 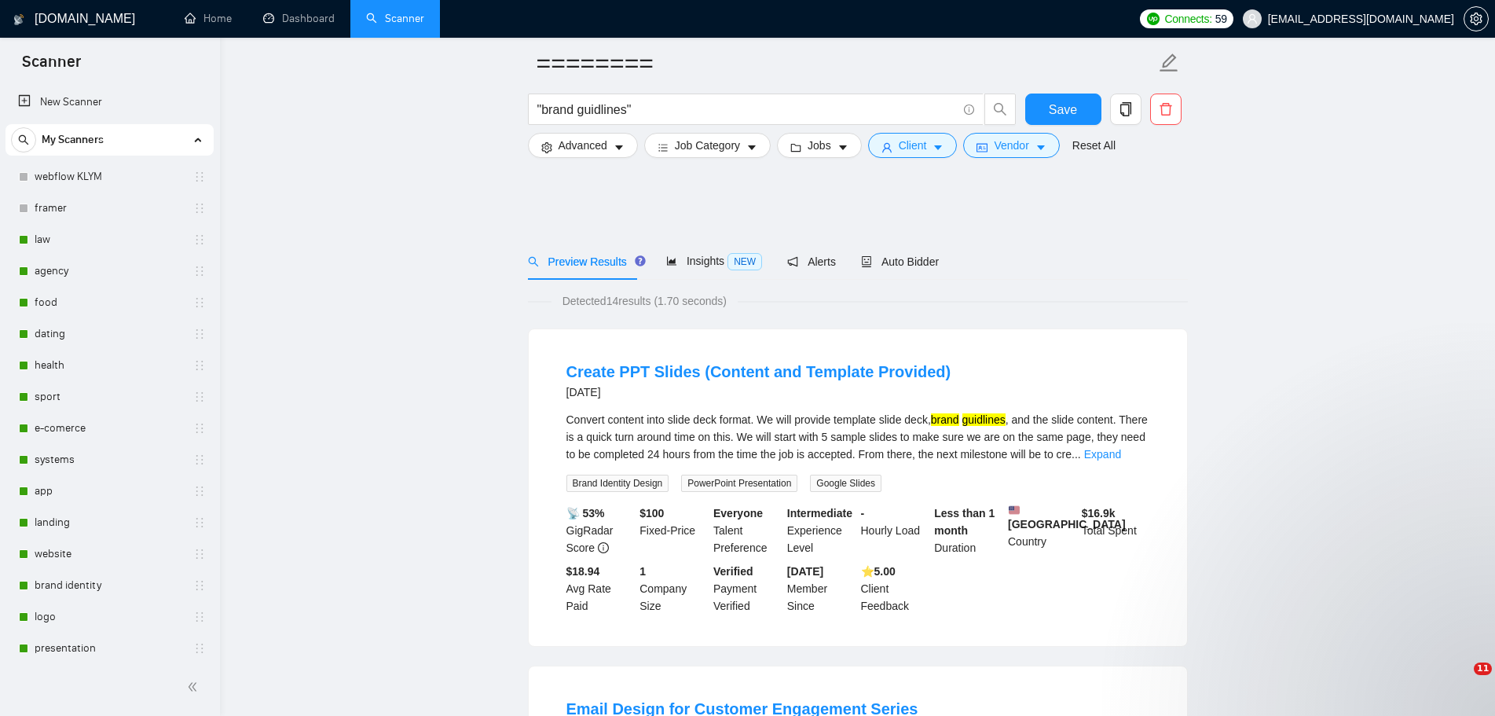 What do you see at coordinates (759, 372) in the screenshot?
I see `a: Create PPT Slides (Content and Template Provided)` at bounding box center [759, 372].